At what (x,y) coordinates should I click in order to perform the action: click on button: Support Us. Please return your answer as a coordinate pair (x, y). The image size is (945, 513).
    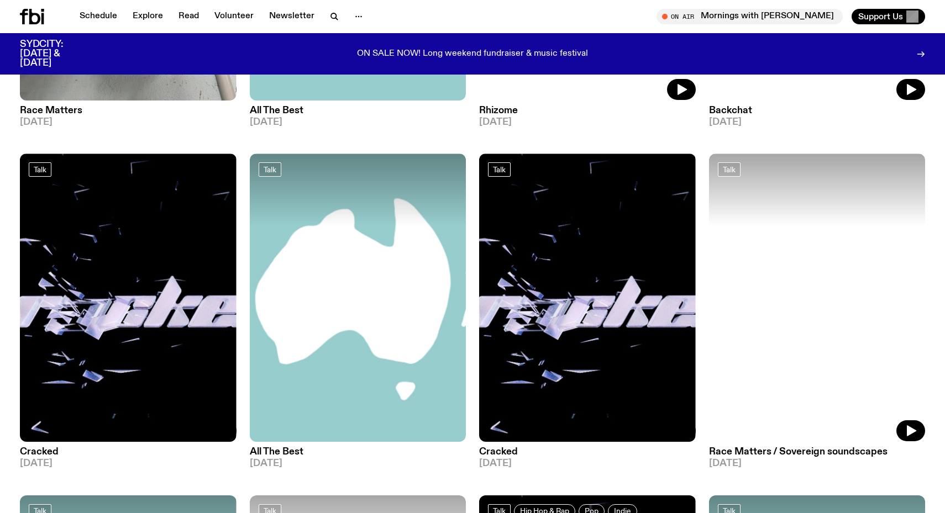
    Looking at the image, I should click on (888, 17).